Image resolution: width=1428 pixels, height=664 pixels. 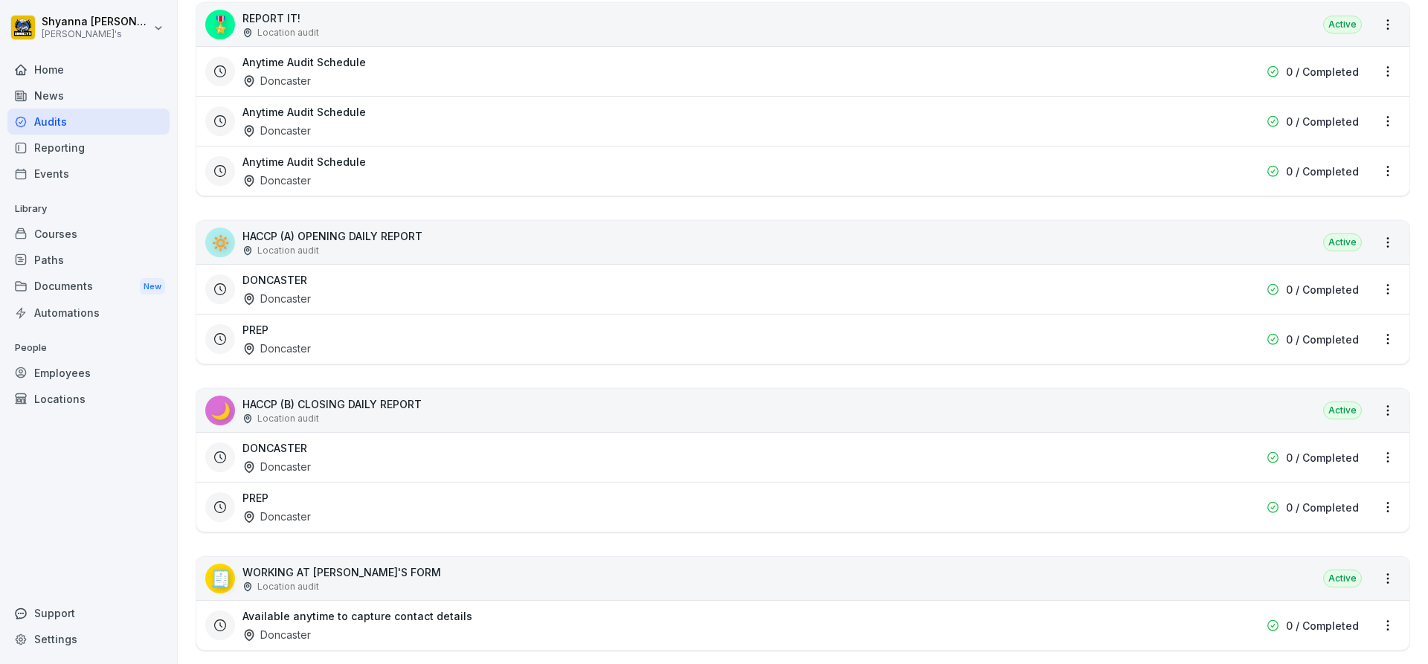 What do you see at coordinates (332, 236) in the screenshot?
I see `p: HACCP (A) OPENING DAILY REPORT` at bounding box center [332, 236].